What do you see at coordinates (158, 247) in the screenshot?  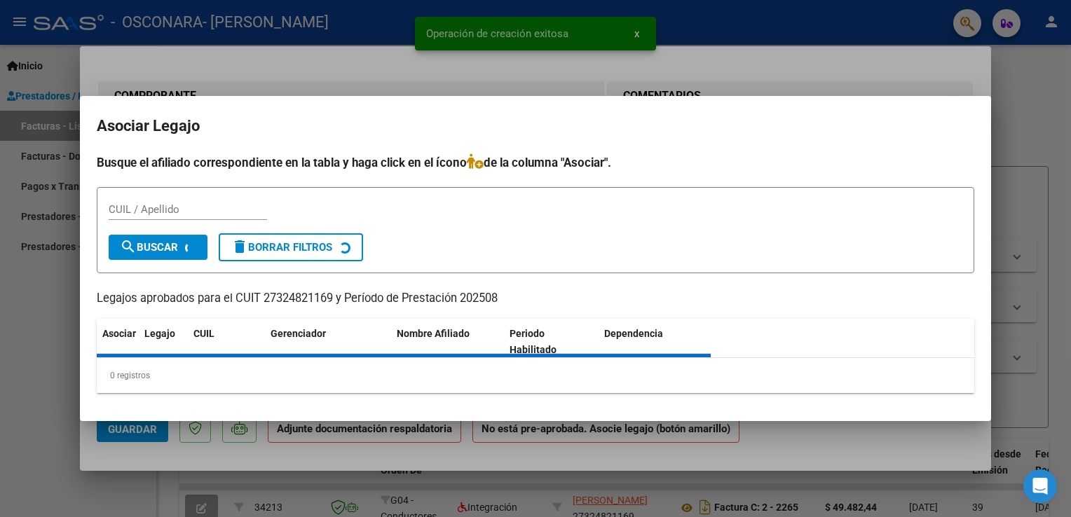 I see `button: Buscar` at bounding box center [158, 247].